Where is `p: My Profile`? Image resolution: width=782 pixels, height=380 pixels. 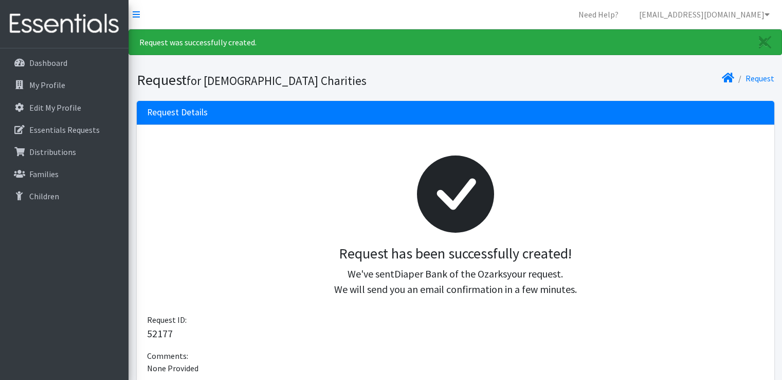 p: My Profile is located at coordinates (47, 85).